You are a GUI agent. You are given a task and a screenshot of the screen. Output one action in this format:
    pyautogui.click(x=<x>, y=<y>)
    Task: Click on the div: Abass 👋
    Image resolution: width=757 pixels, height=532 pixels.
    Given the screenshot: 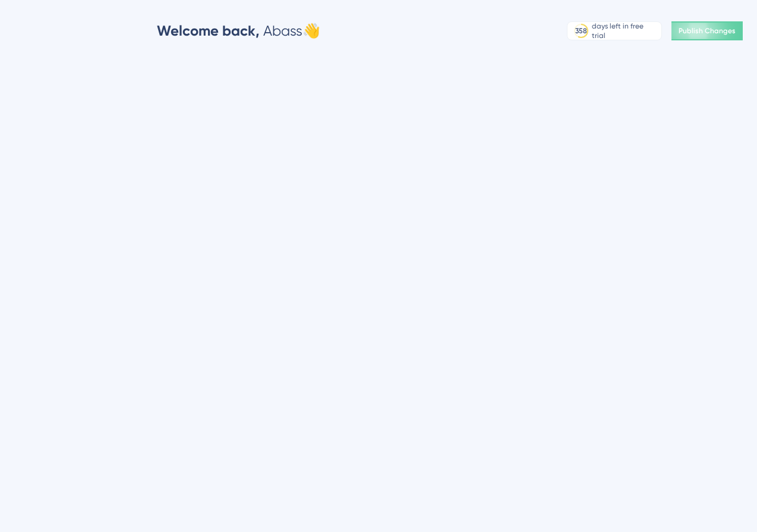 What is the action you would take?
    pyautogui.click(x=238, y=31)
    